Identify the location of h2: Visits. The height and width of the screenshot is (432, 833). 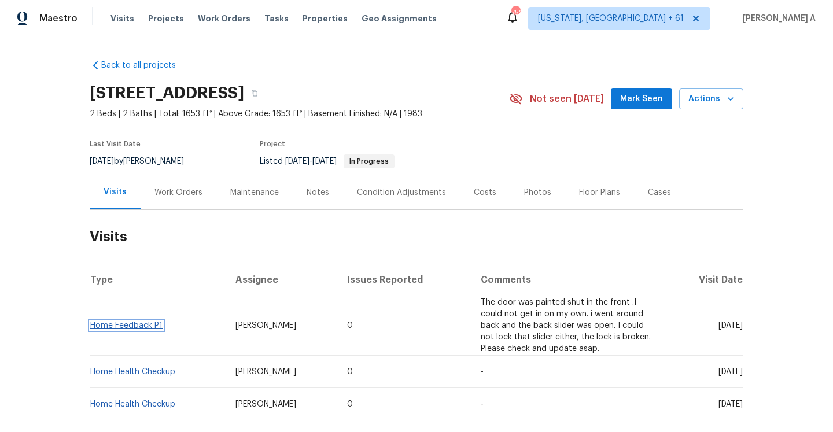
(417, 237).